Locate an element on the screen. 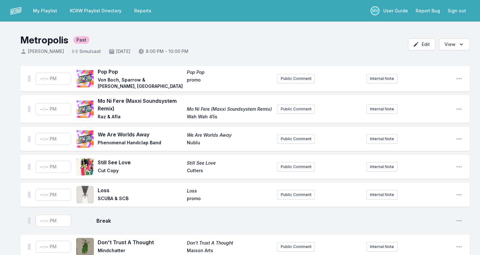 The height and width of the screenshot is (255, 480). a: User Guide is located at coordinates (396, 11).